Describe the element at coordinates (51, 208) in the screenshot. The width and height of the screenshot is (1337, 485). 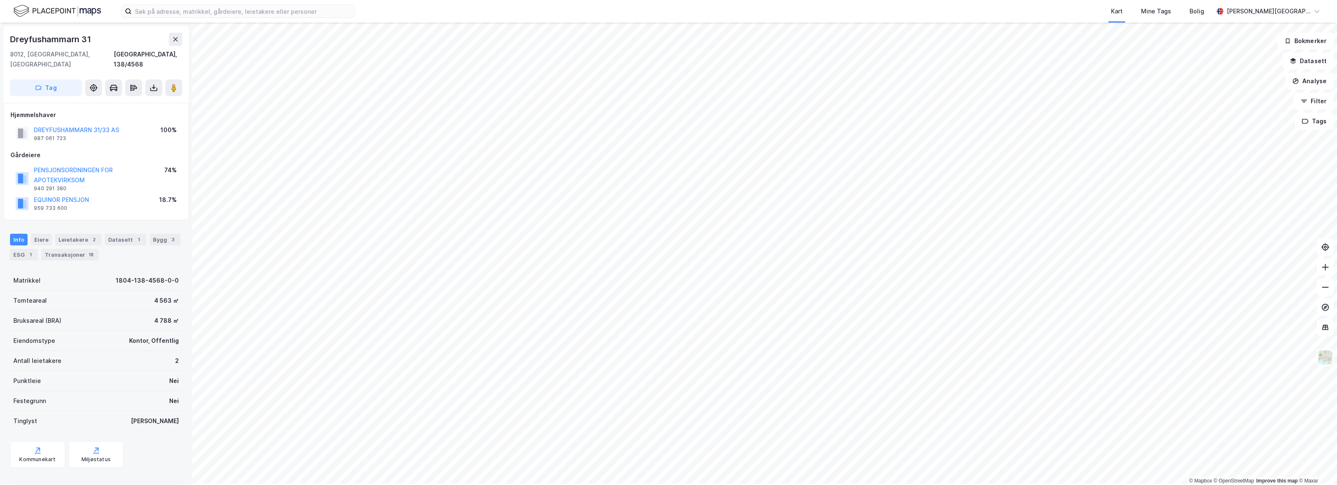
I see `div: 959 733 600` at that location.